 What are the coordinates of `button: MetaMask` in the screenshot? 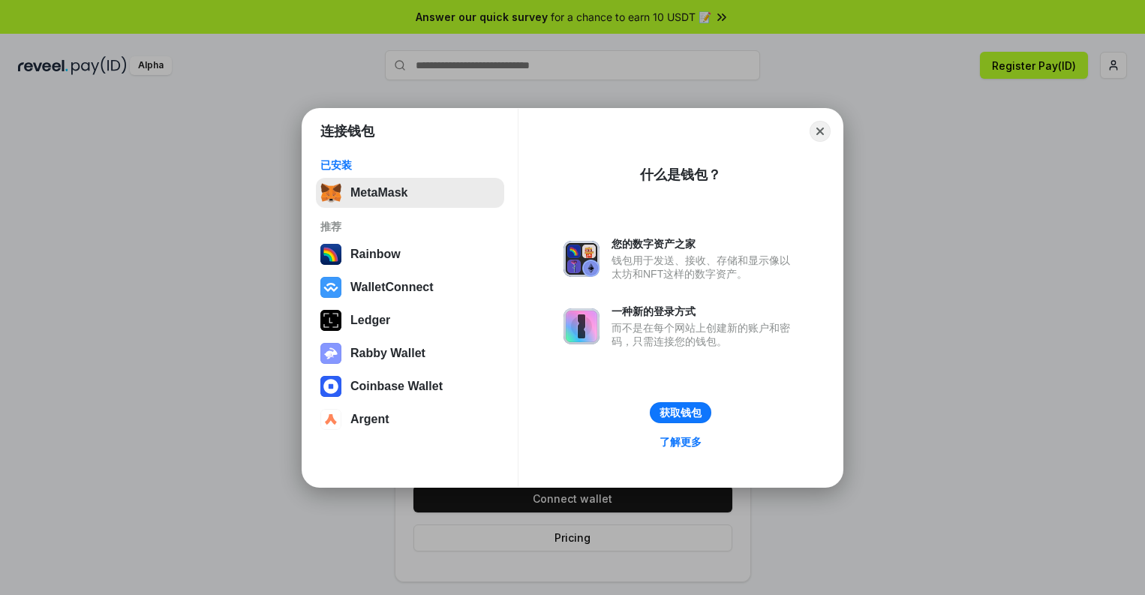 It's located at (410, 193).